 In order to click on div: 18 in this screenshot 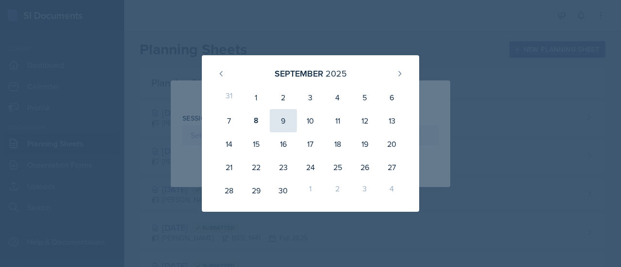, I will do `click(338, 144)`.